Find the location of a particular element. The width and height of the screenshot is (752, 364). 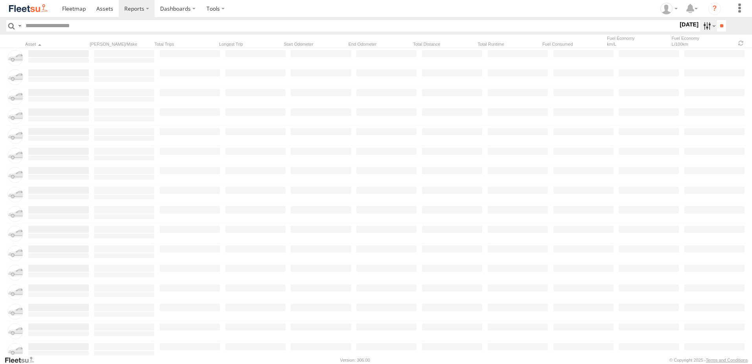

div: Fuel Consumed is located at coordinates (573, 44).